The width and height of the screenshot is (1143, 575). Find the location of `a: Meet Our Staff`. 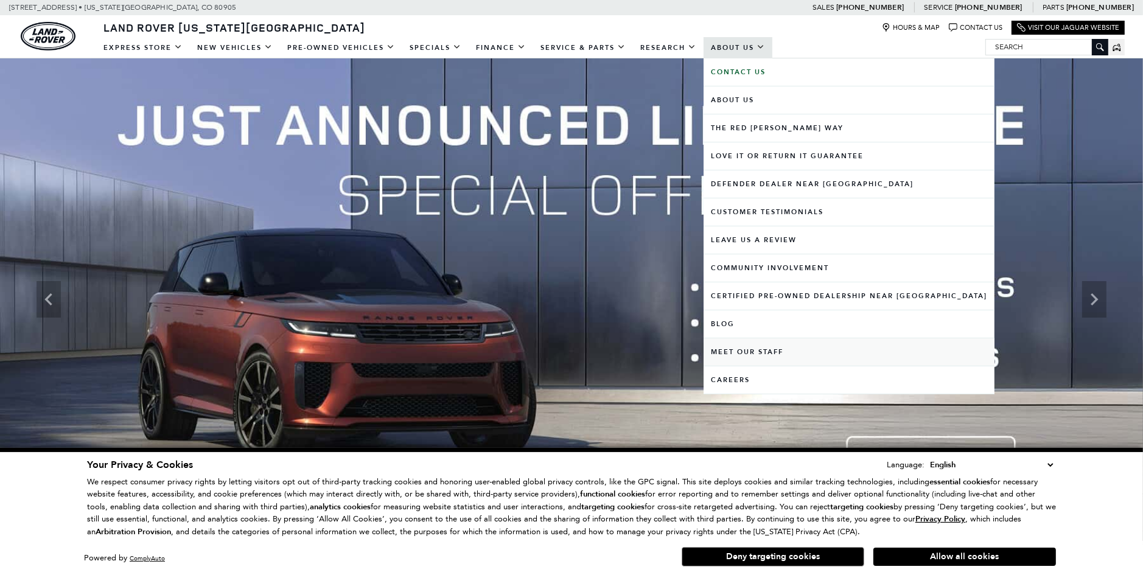

a: Meet Our Staff is located at coordinates (849, 352).